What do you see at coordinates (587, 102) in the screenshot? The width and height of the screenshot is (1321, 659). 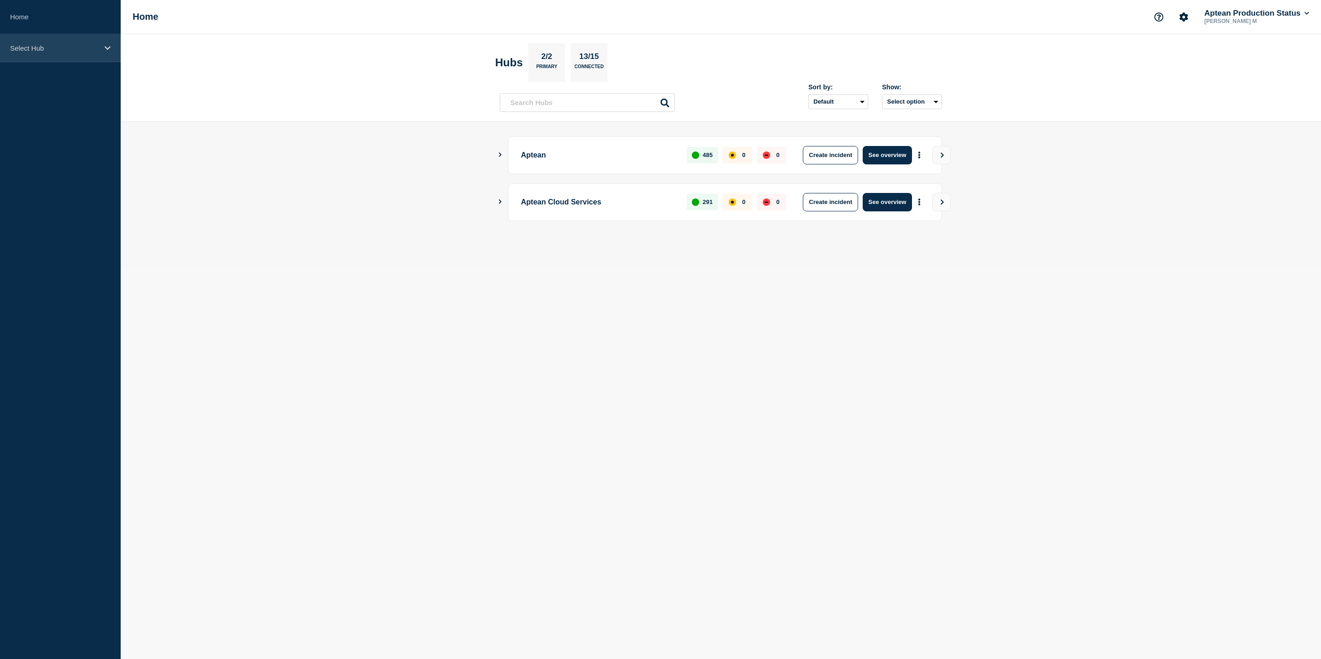 I see `input: Search Hubs` at bounding box center [587, 102].